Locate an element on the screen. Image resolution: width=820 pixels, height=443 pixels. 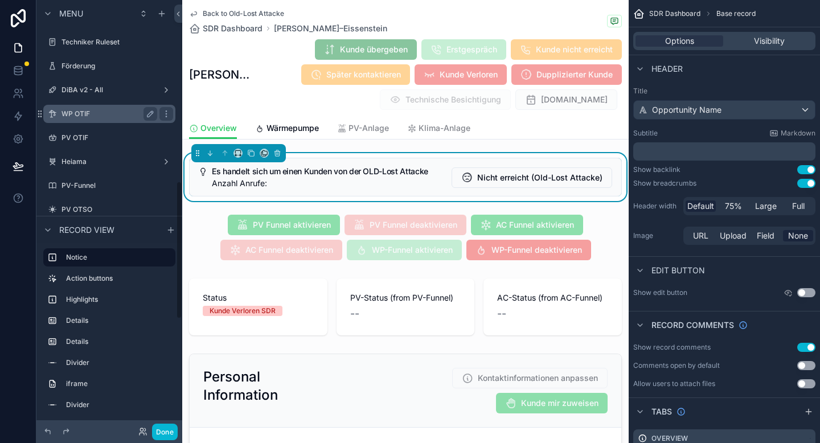
label: Techniker Ruleset is located at coordinates (117, 42).